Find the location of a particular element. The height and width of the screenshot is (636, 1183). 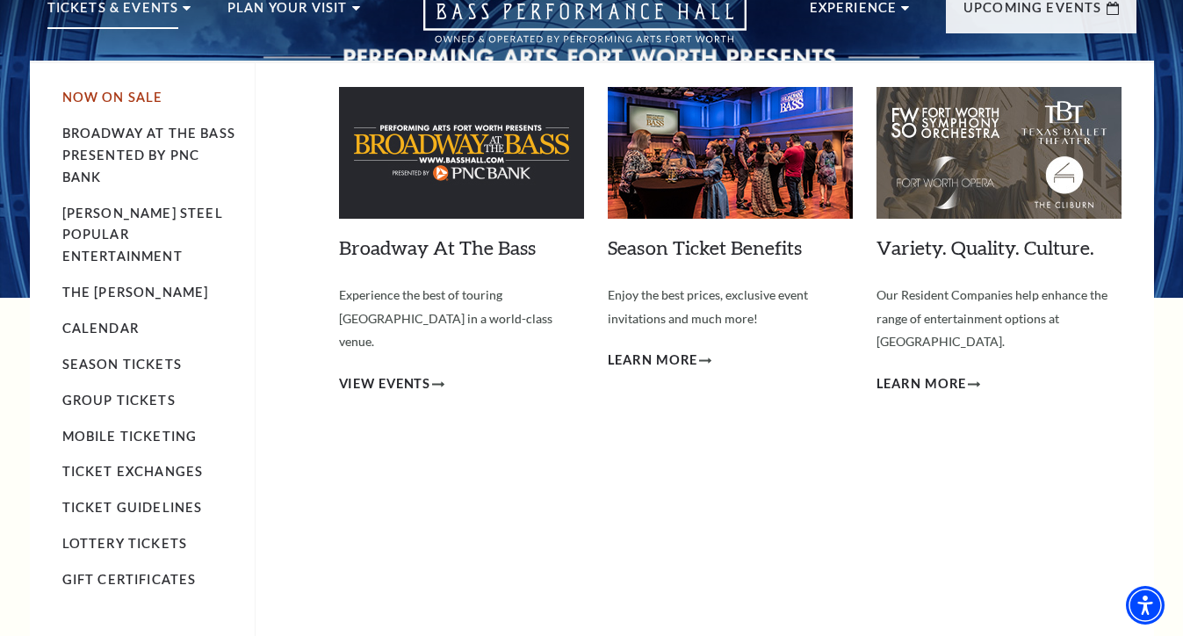

a: View Events is located at coordinates (392, 384).